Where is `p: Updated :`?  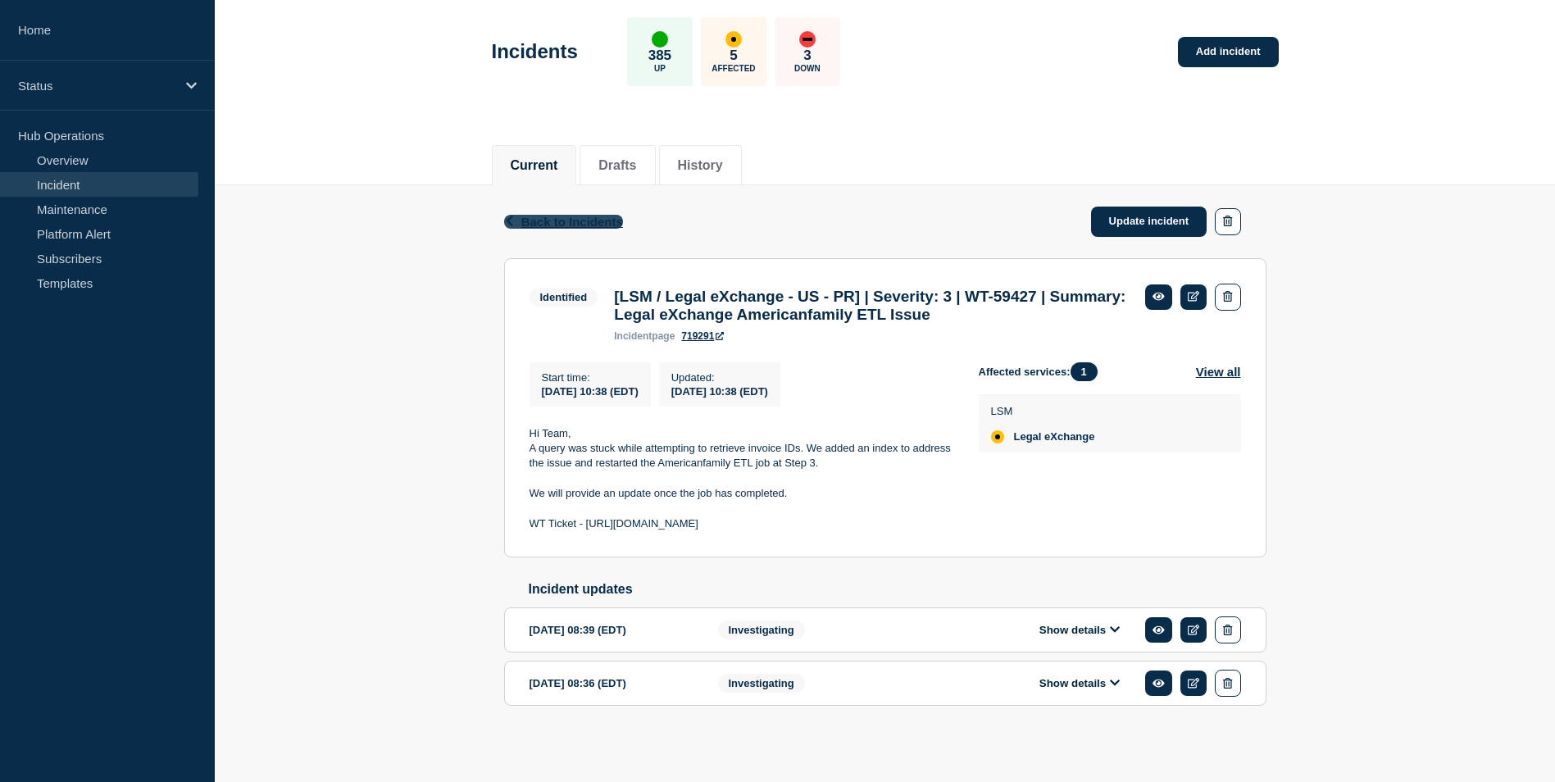
p: Updated : is located at coordinates (720, 377).